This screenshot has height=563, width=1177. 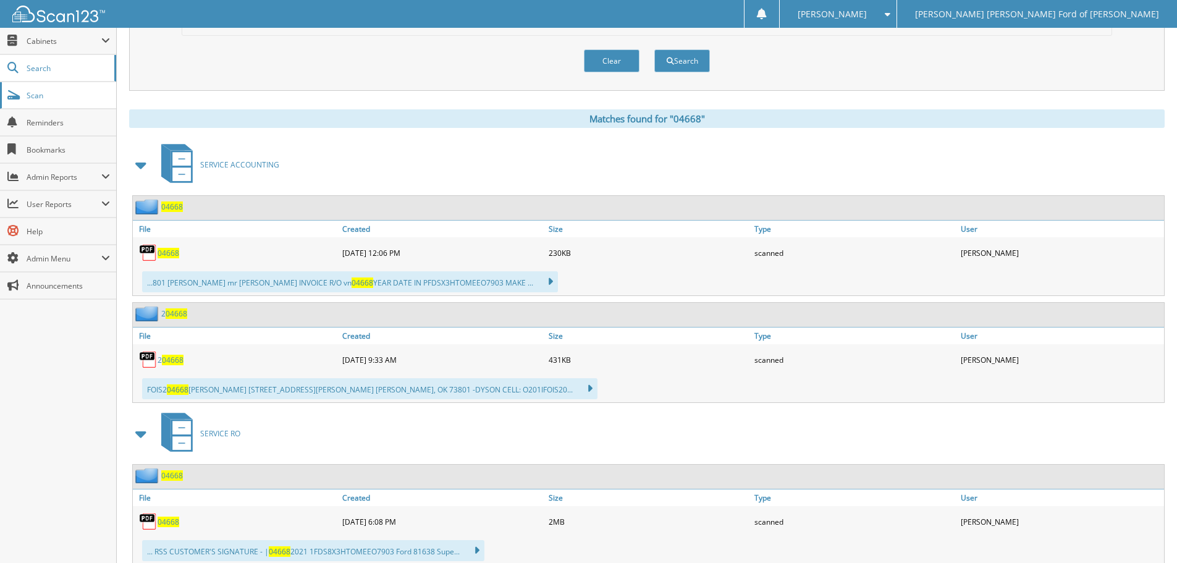 I want to click on span: SERVICE ACCOUNTING, so click(x=240, y=164).